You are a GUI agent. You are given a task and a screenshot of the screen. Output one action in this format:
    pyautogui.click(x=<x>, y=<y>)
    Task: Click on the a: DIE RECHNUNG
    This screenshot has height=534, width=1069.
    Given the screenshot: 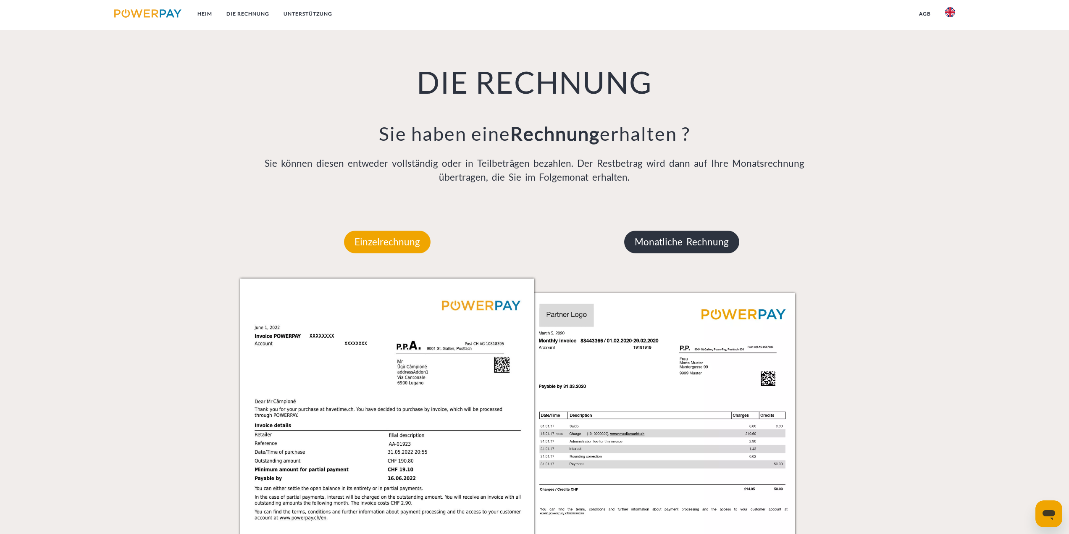 What is the action you would take?
    pyautogui.click(x=248, y=14)
    